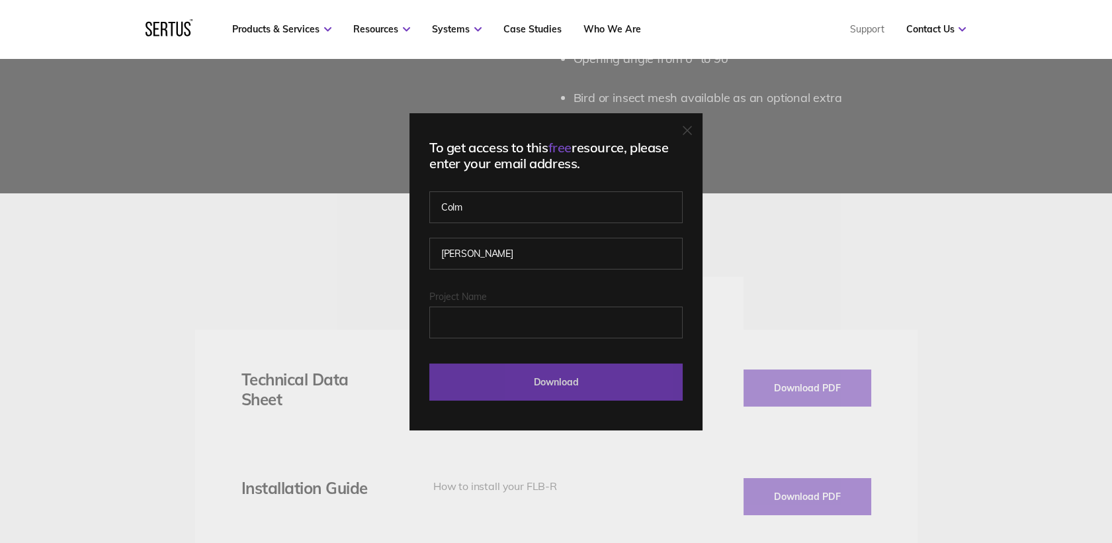  I want to click on a: Resources, so click(382, 29).